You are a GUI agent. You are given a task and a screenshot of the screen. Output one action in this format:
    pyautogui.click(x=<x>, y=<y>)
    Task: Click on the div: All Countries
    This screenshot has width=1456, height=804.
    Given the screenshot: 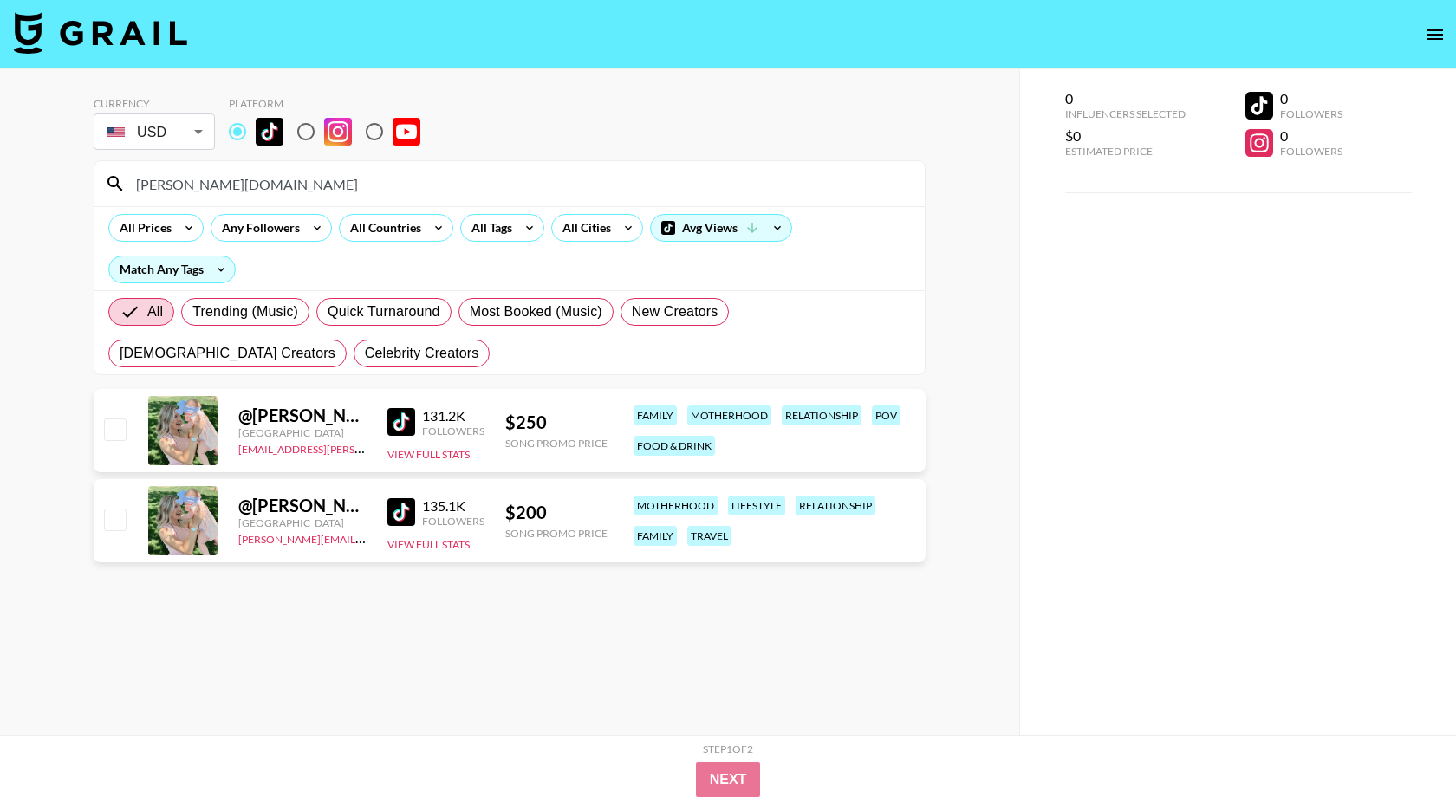 What is the action you would take?
    pyautogui.click(x=382, y=228)
    